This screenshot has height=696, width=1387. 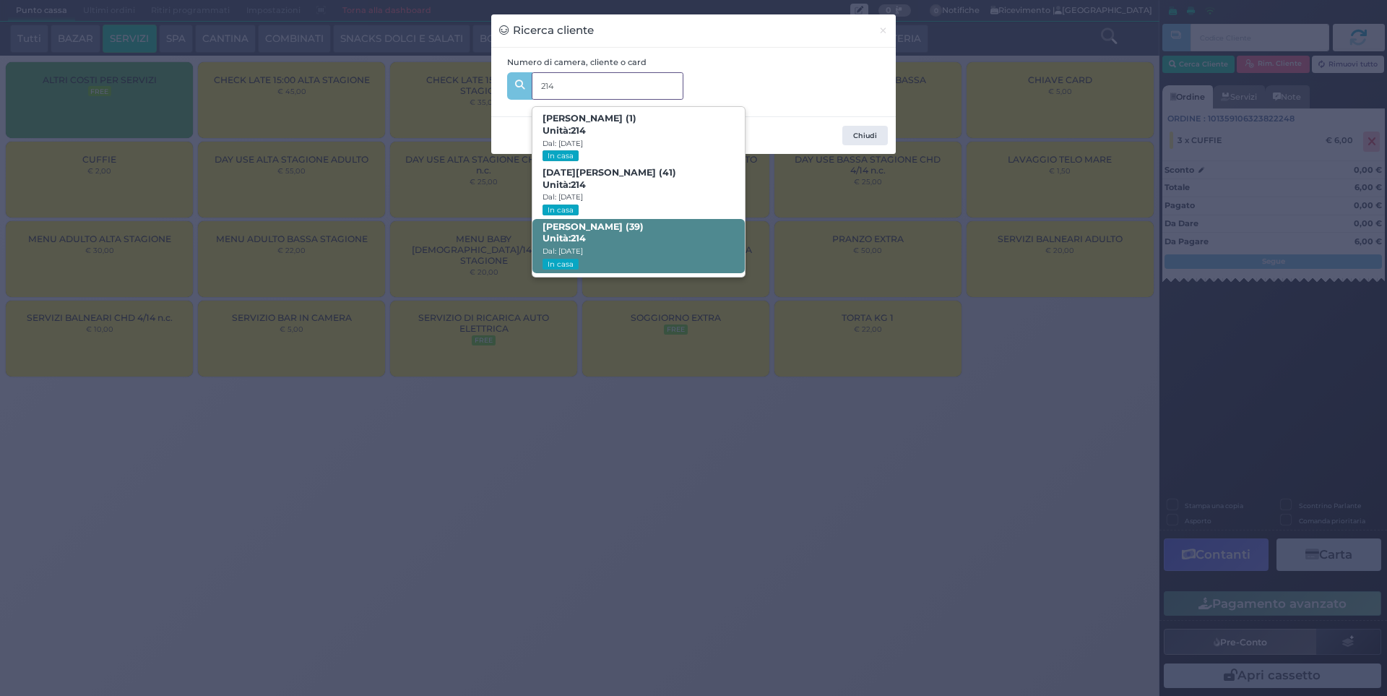 What do you see at coordinates (608, 86) in the screenshot?
I see `input: Es. 'Mario Rossi', '220' o '108123234234'` at bounding box center [608, 86].